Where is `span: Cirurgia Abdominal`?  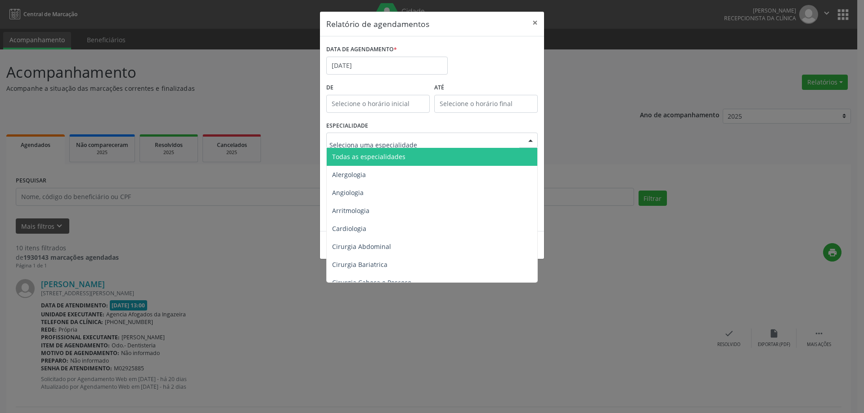 span: Cirurgia Abdominal is located at coordinates (361, 246).